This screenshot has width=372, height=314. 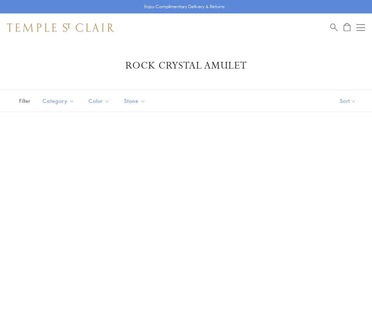 I want to click on span: Category, so click(x=59, y=101).